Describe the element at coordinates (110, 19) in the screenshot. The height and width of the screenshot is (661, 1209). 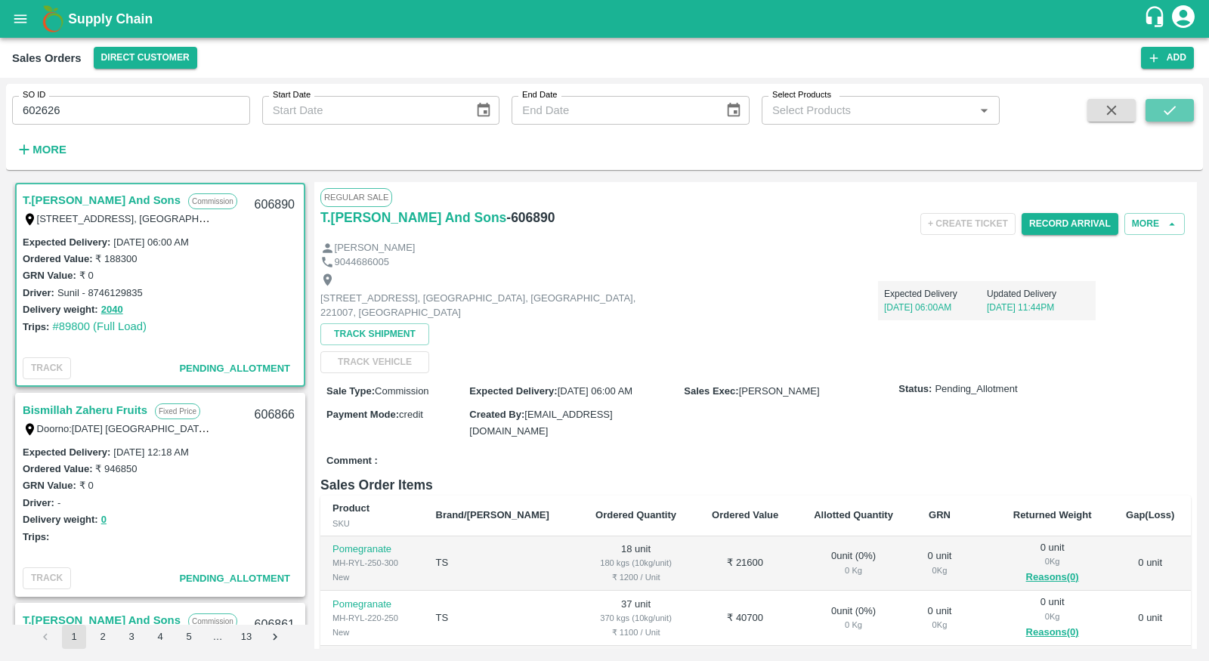
I see `b: Supply Chain` at that location.